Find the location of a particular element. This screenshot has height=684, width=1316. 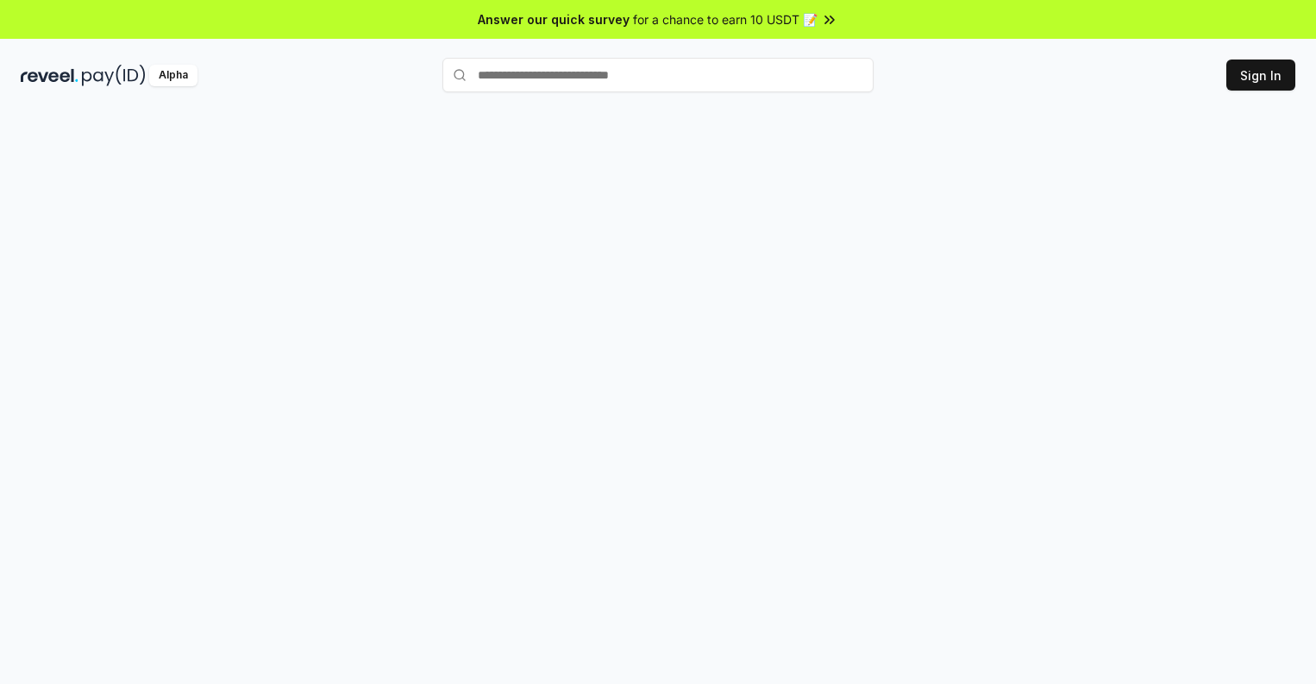

span: Answer our quick survey is located at coordinates (554, 19).